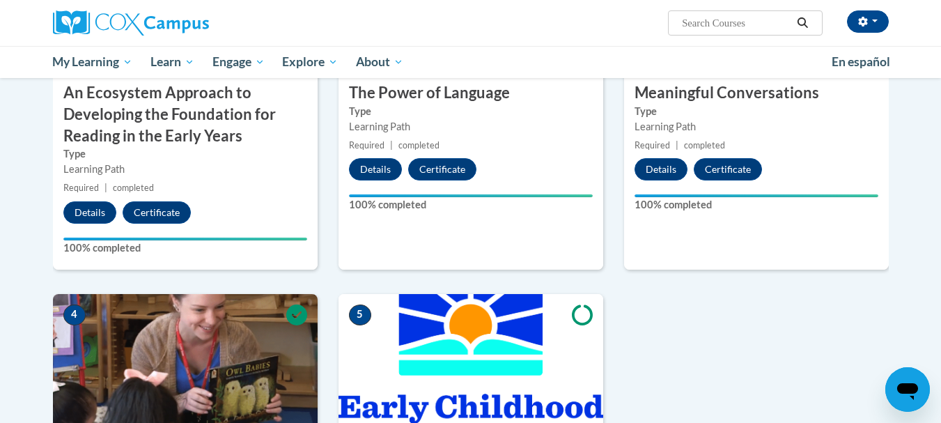 Image resolution: width=941 pixels, height=423 pixels. What do you see at coordinates (172, 62) in the screenshot?
I see `a: Learn` at bounding box center [172, 62].